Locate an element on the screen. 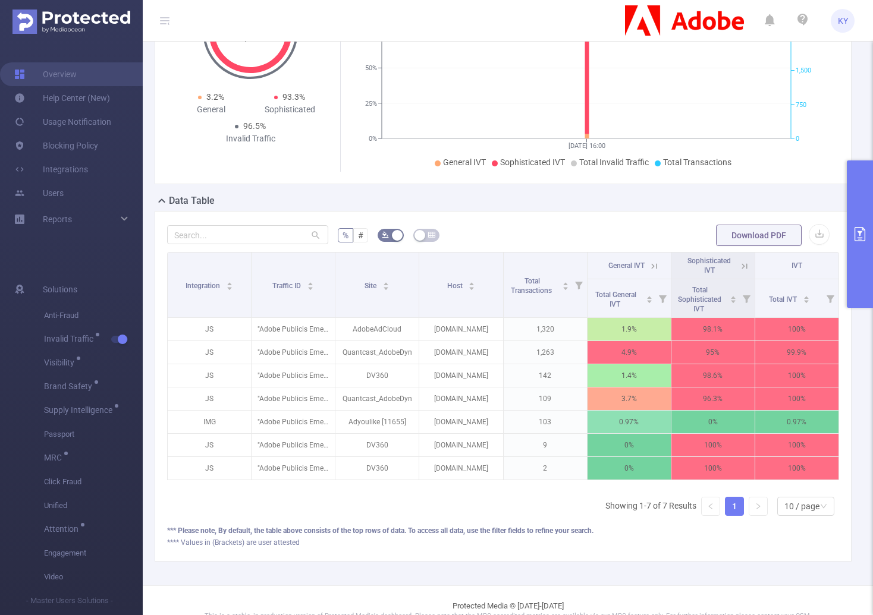 The width and height of the screenshot is (873, 615). a: Integrations is located at coordinates (51, 169).